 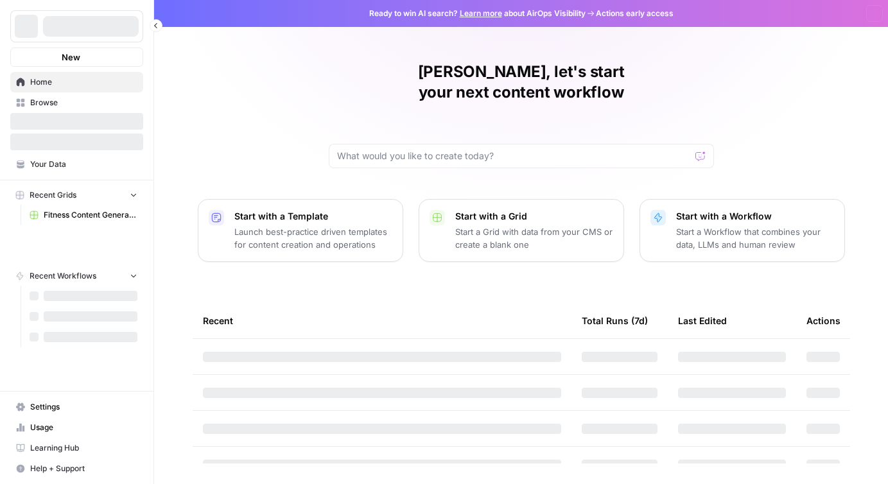 I want to click on div: Recent, so click(x=382, y=320).